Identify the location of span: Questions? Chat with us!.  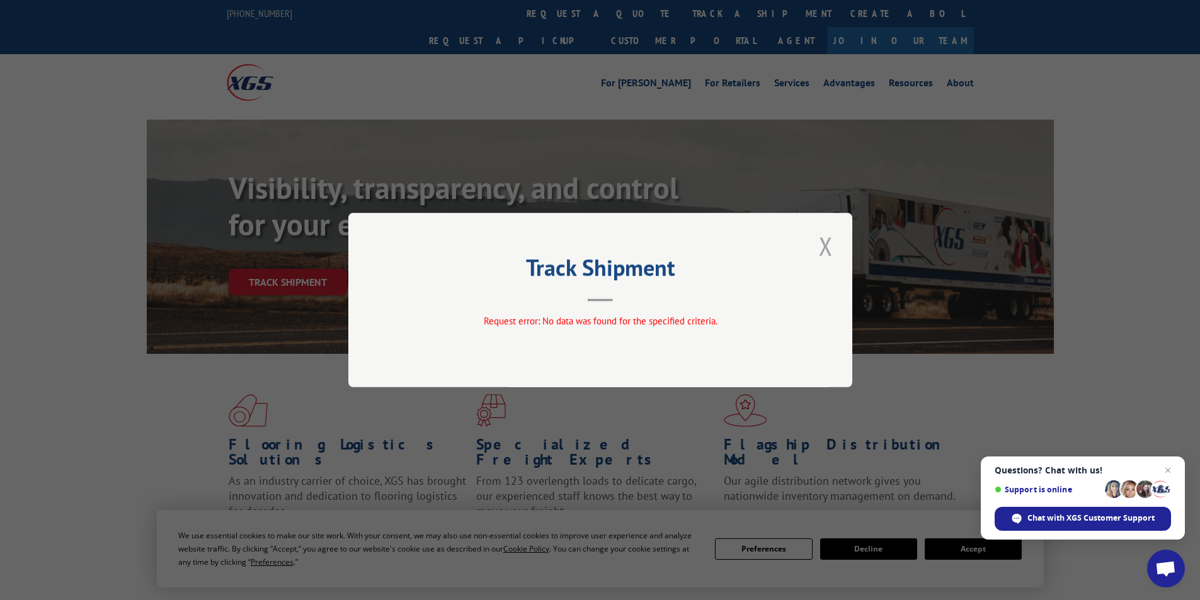
(1083, 470).